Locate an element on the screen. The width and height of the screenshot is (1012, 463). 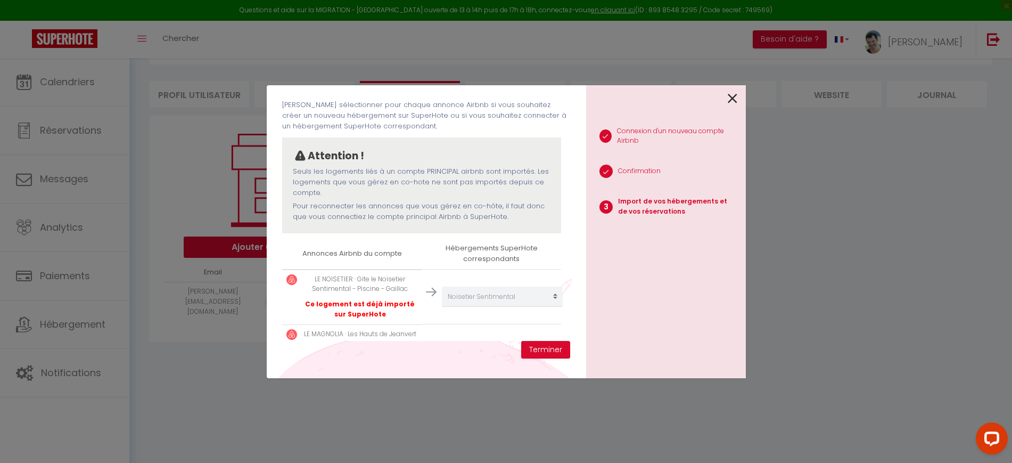
span: 3 is located at coordinates (606, 207).